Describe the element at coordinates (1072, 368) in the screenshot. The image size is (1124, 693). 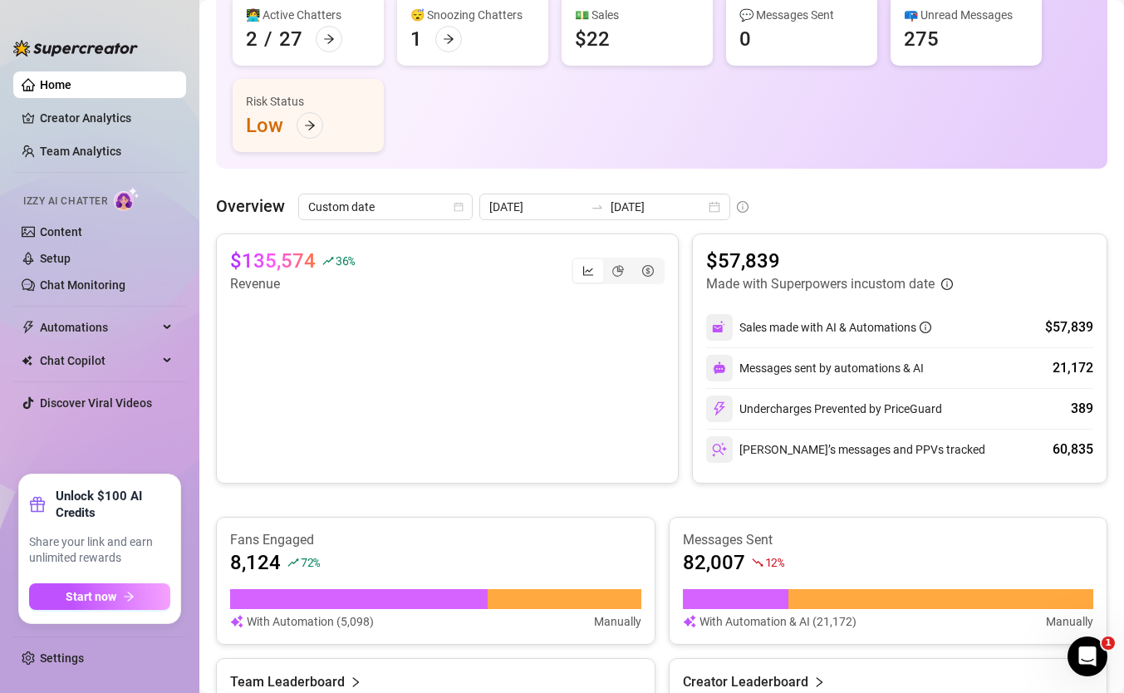
I see `div: 21,172` at that location.